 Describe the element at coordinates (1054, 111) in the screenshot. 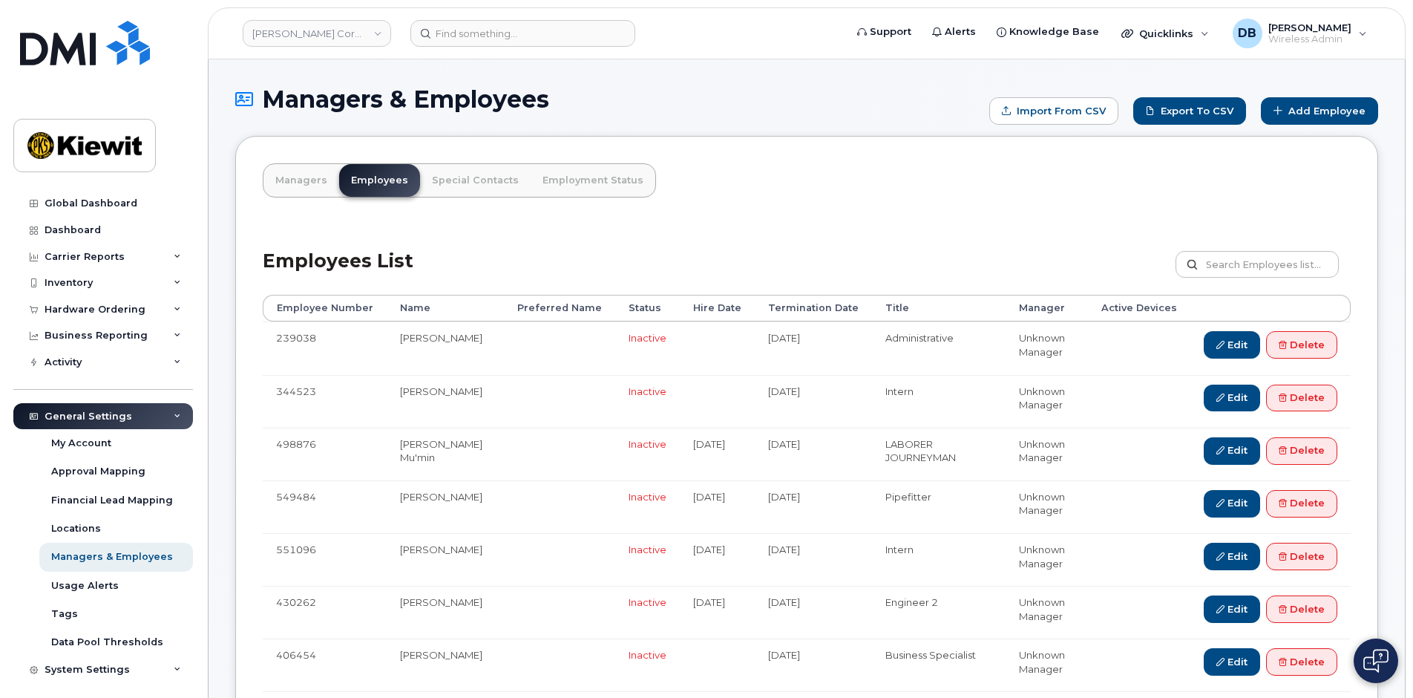

I see `form: Import from CSV` at that location.